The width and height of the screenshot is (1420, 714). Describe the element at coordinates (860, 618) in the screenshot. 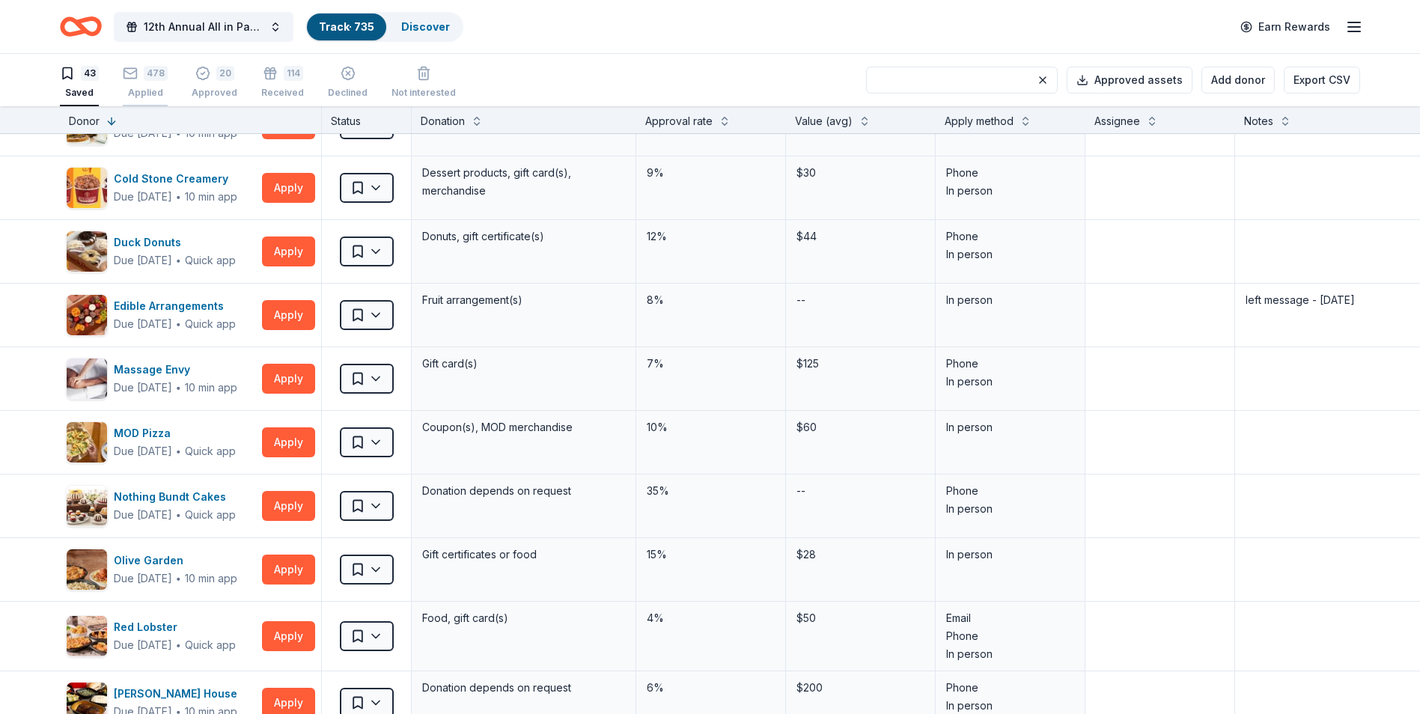

I see `div: $50` at that location.